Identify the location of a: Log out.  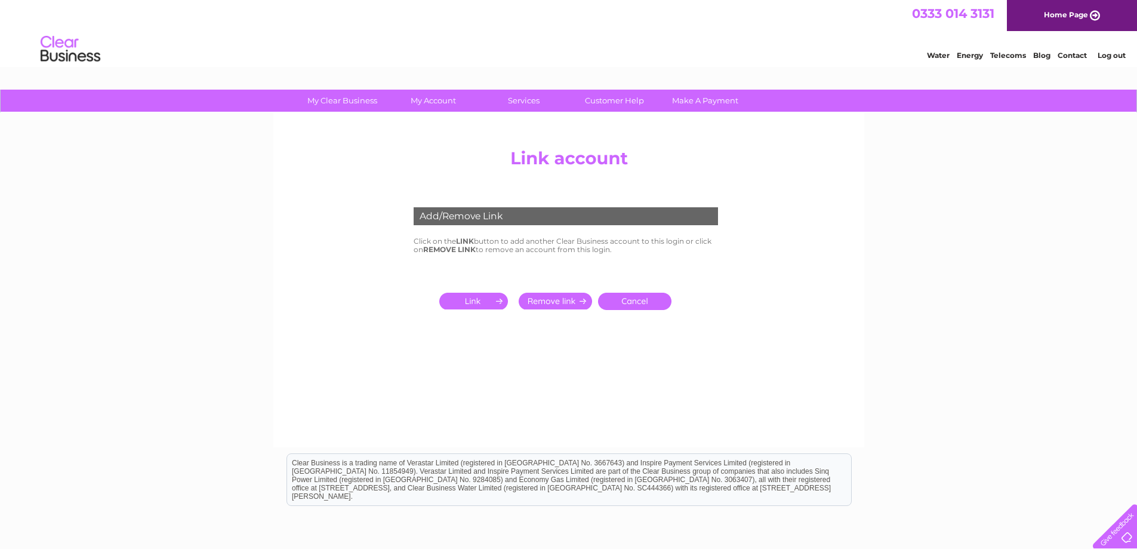
(1112, 55).